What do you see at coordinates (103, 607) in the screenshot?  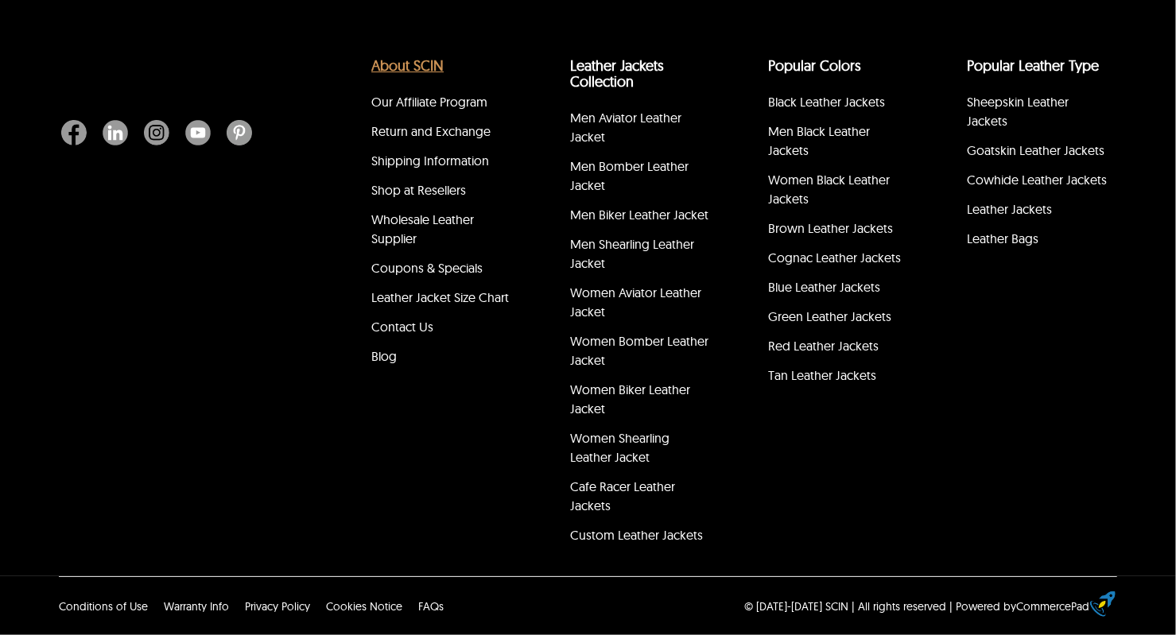 I see `a: Conditions of Use` at bounding box center [103, 607].